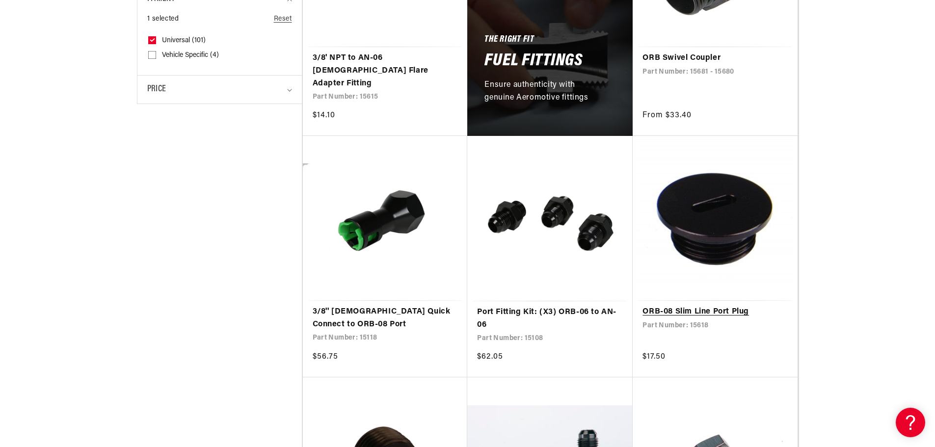 Image resolution: width=935 pixels, height=447 pixels. What do you see at coordinates (550, 319) in the screenshot?
I see `a: Port Fitting Kit: (X3) ORB-06 to AN-06` at bounding box center [550, 319].